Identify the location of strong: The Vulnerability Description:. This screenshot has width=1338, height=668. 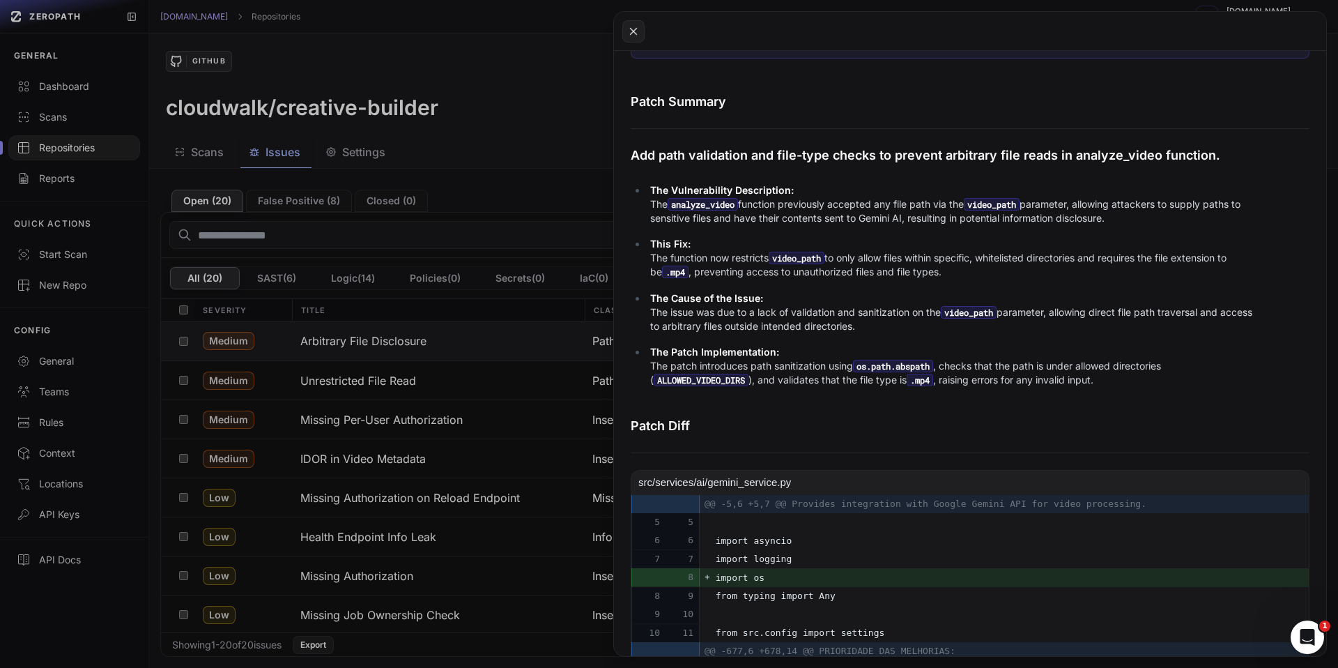
(722, 190).